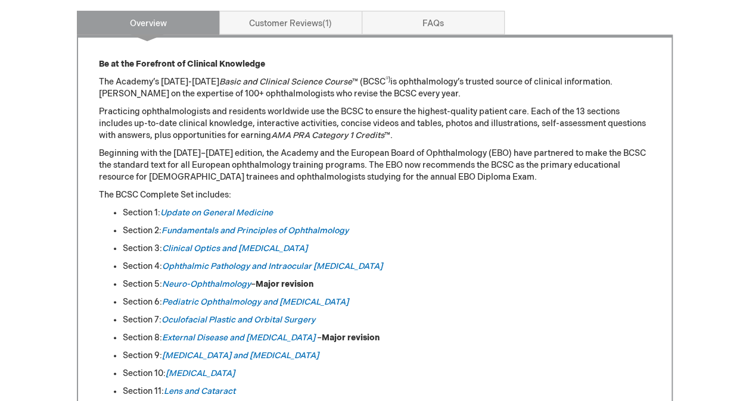 This screenshot has width=749, height=401. Describe the element at coordinates (387, 392) in the screenshot. I see `li: Section 11:` at that location.